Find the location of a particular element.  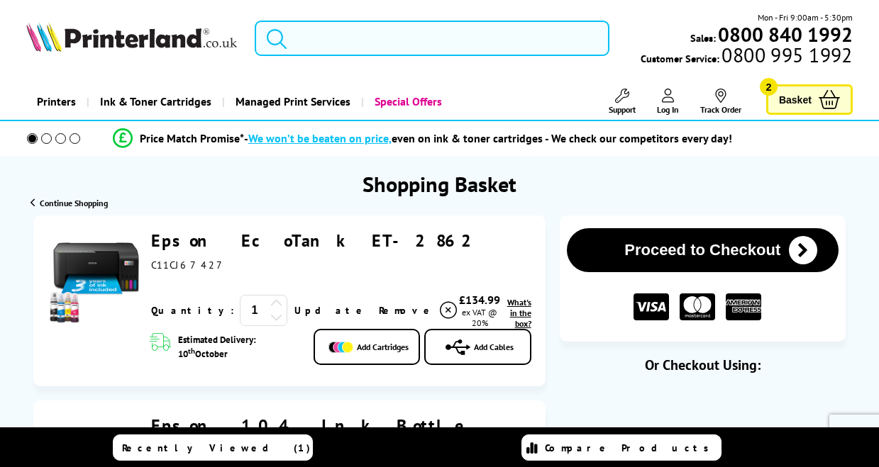

span: Mon - Fri 9:00am - 5:30pm is located at coordinates (805, 17).